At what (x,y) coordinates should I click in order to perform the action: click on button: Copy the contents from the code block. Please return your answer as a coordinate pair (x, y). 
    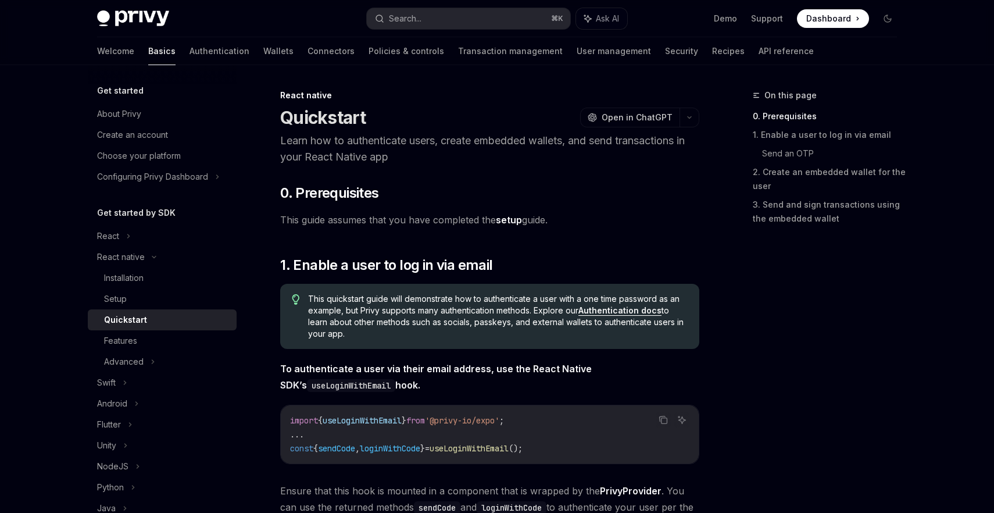
    Looking at the image, I should click on (663, 420).